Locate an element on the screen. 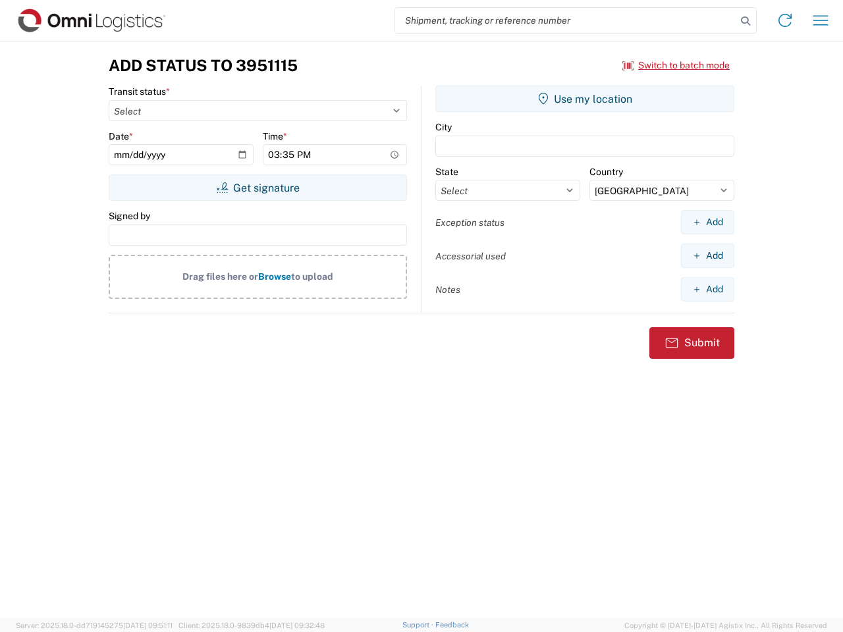  button: Use my location is located at coordinates (585, 99).